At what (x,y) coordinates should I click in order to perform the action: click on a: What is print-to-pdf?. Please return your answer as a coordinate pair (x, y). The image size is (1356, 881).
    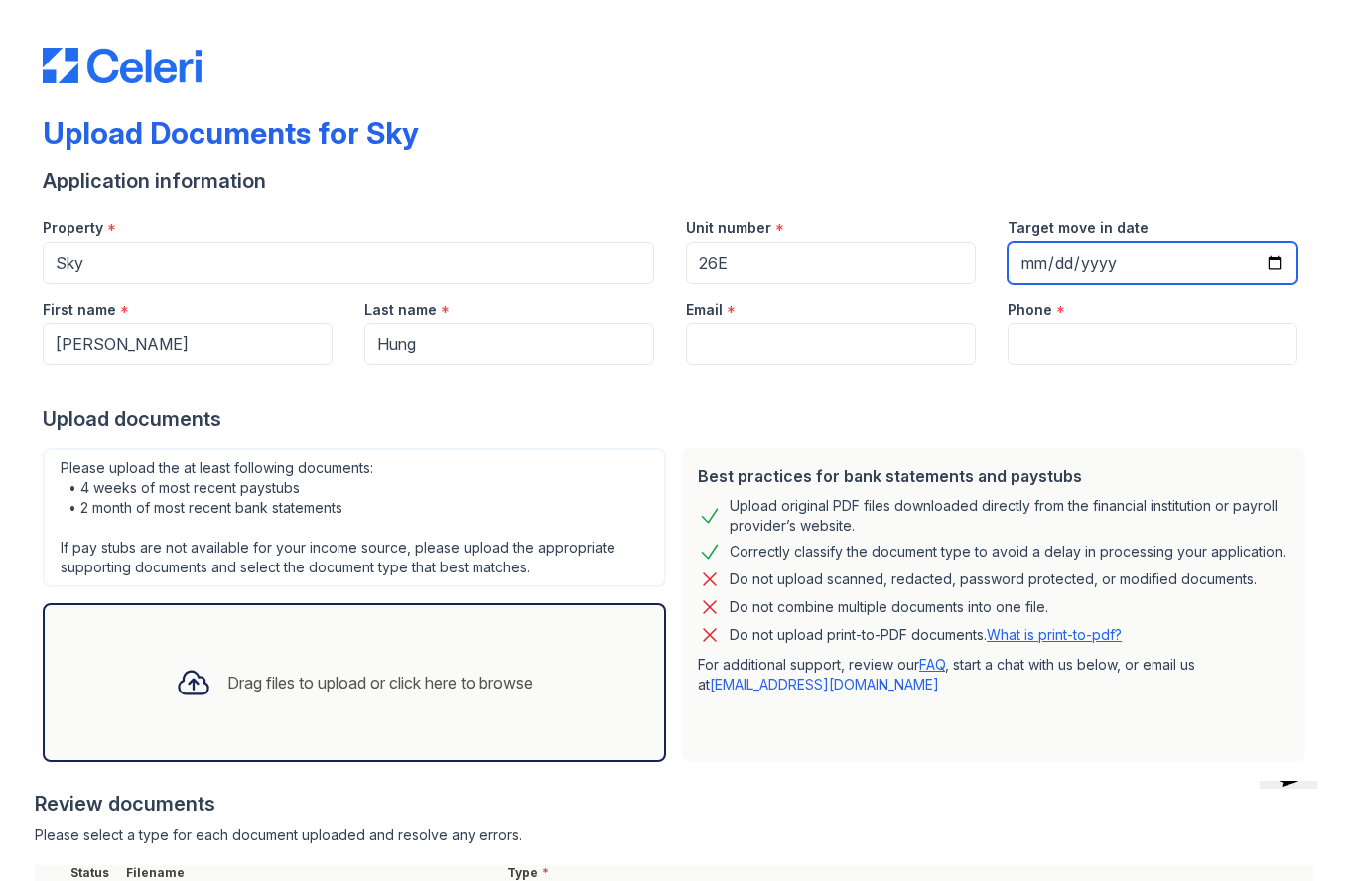
    Looking at the image, I should click on (1054, 634).